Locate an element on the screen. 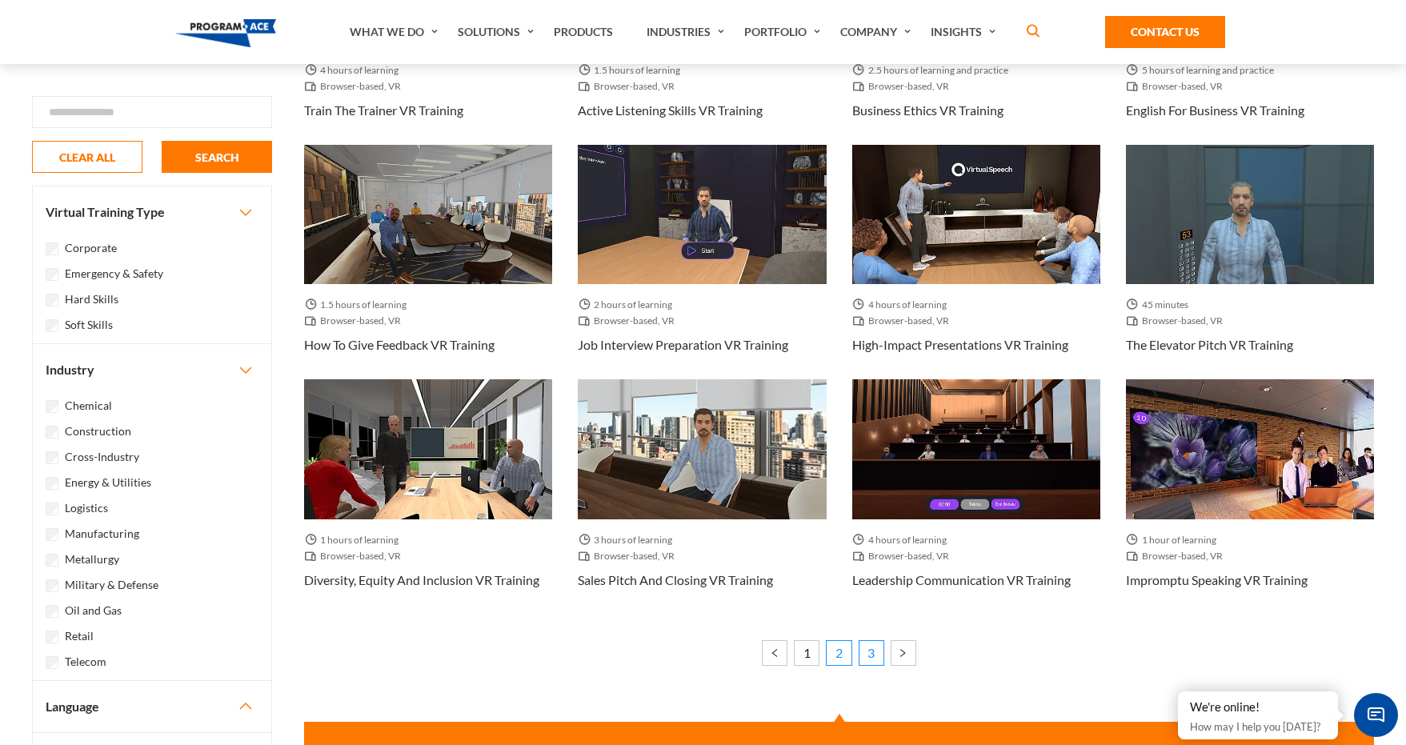  a: Next » is located at coordinates (903, 653).